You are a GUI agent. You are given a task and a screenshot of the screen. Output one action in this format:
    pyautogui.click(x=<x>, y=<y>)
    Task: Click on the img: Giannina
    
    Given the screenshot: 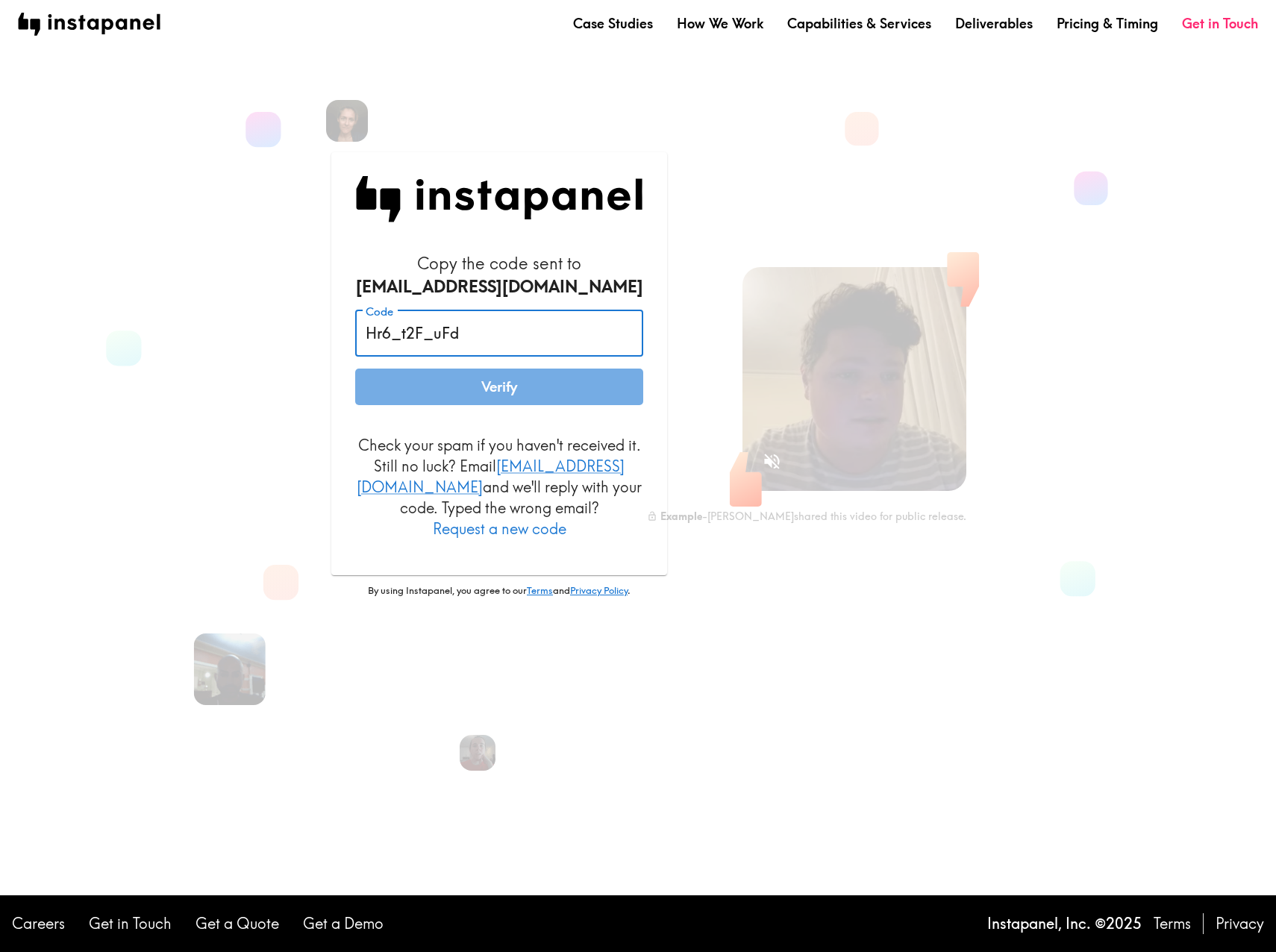 What is the action you would take?
    pyautogui.click(x=347, y=121)
    